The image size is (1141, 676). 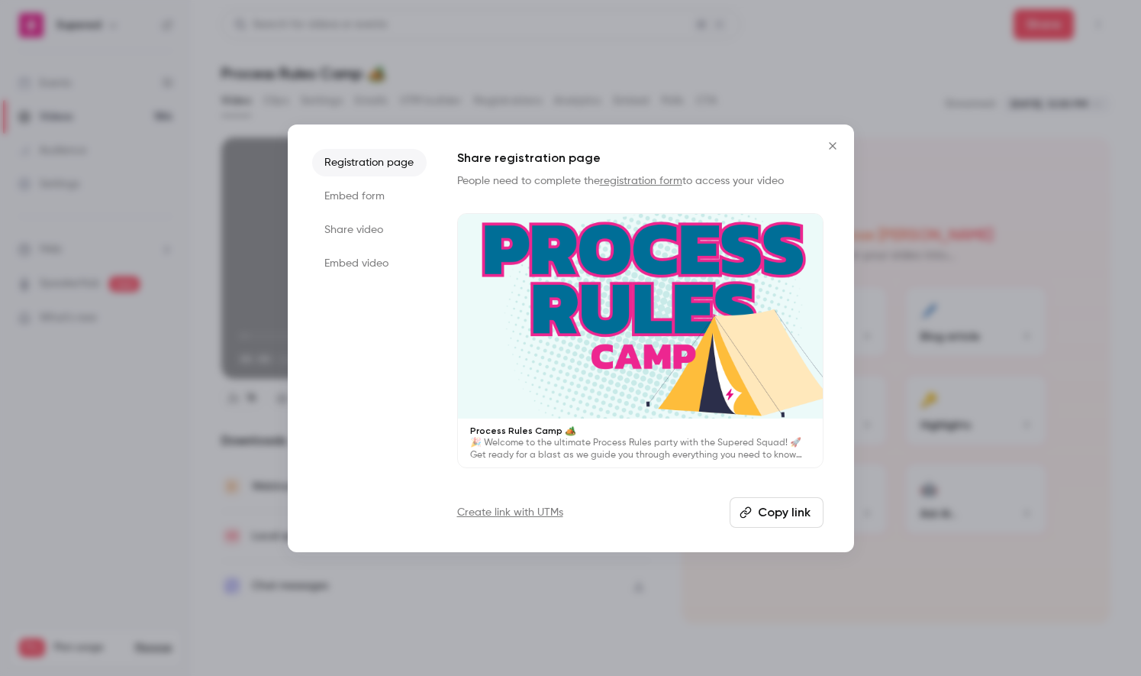 What do you see at coordinates (641, 449) in the screenshot?
I see `p: 🎉 Welcome to the ultimate Process Rules party with the Supered Squad! 🚀 Get ready for a blast as ...` at bounding box center [641, 449].